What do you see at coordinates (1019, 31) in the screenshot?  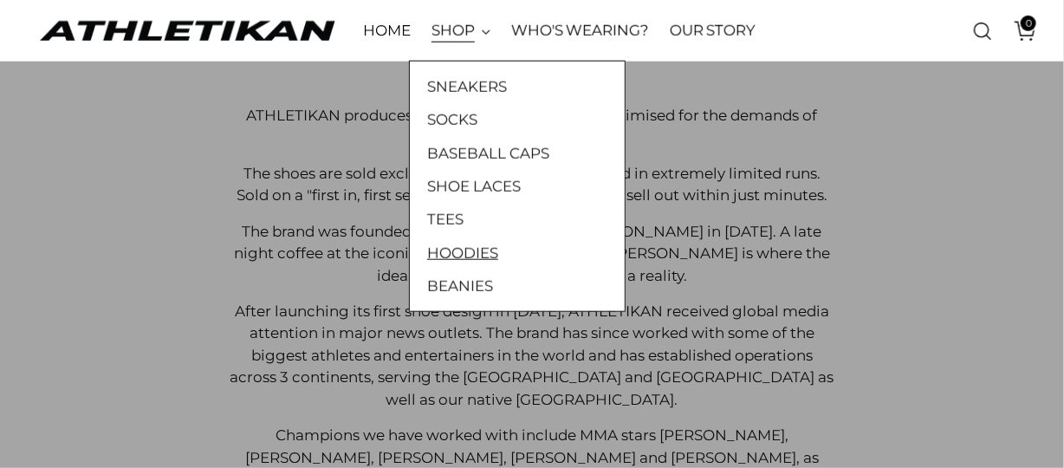 I see `a: Open cart modal` at bounding box center [1019, 31].